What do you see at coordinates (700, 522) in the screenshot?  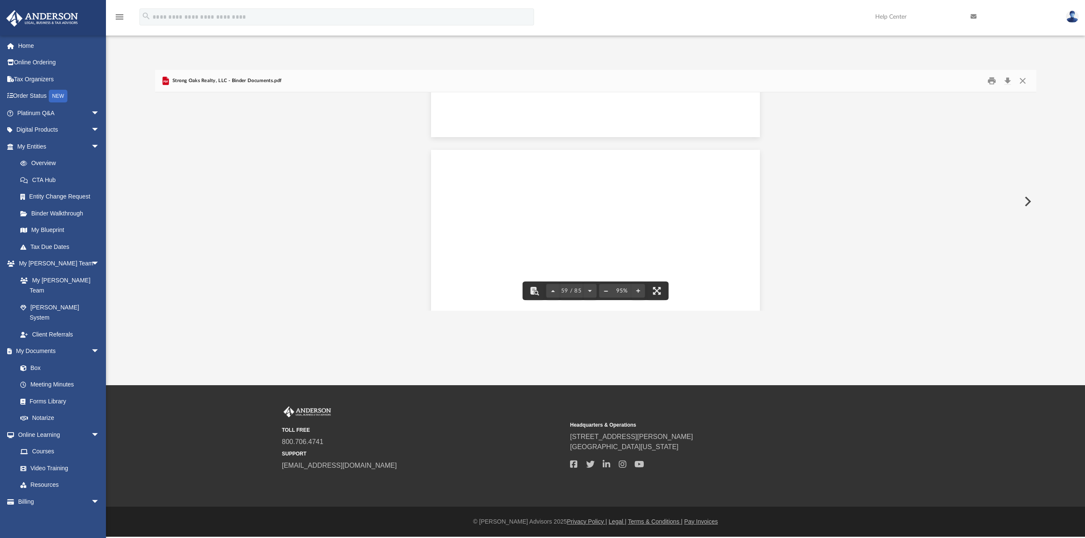 I see `a: Pay Invoices` at bounding box center [700, 522].